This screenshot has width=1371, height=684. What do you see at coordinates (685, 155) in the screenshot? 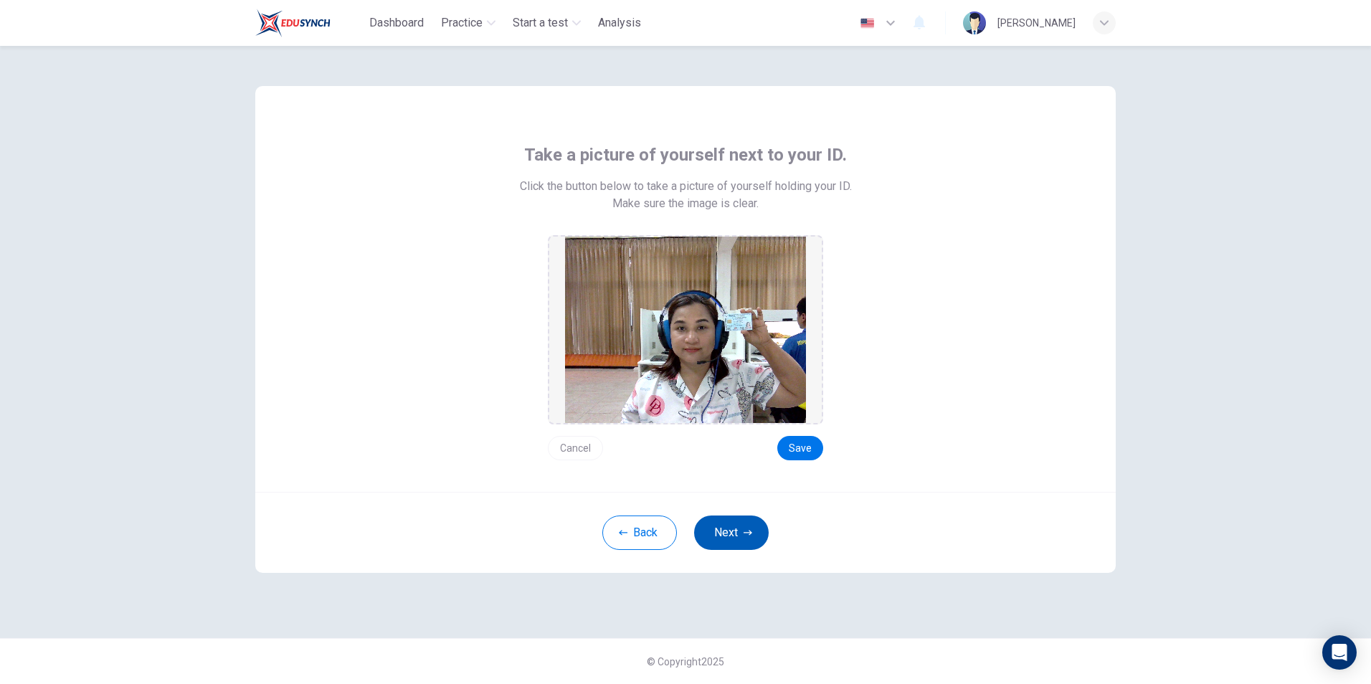
I see `span: Take a picture of yourself next to your ID.` at bounding box center [685, 155].